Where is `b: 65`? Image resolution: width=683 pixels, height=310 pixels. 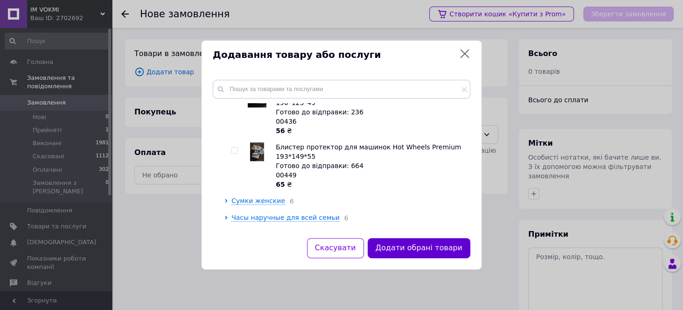
b: 65 is located at coordinates (280, 184).